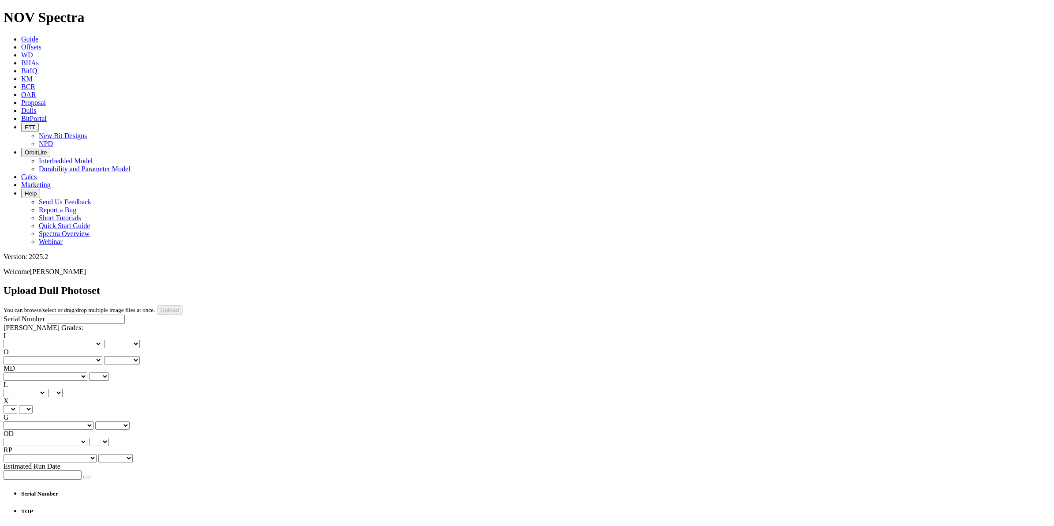 The image size is (1054, 526). Describe the element at coordinates (170, 310) in the screenshot. I see `input: Upload` at that location.